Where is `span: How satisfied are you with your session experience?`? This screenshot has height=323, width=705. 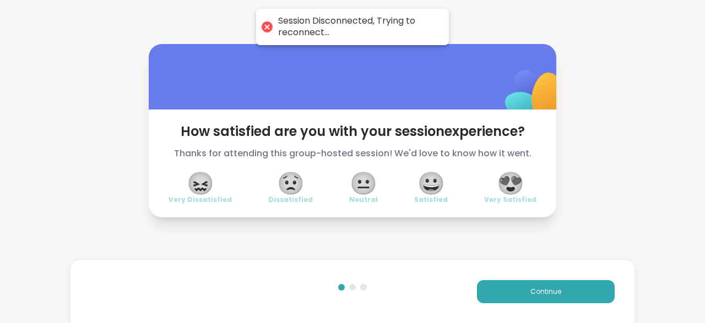 span: How satisfied are you with your session experience? is located at coordinates (353, 132).